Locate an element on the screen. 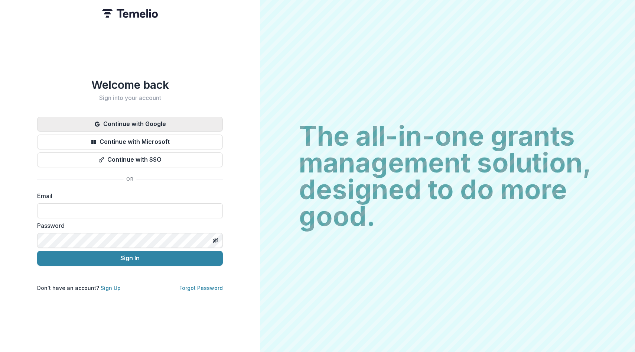 Image resolution: width=635 pixels, height=352 pixels. label: Password is located at coordinates (128, 225).